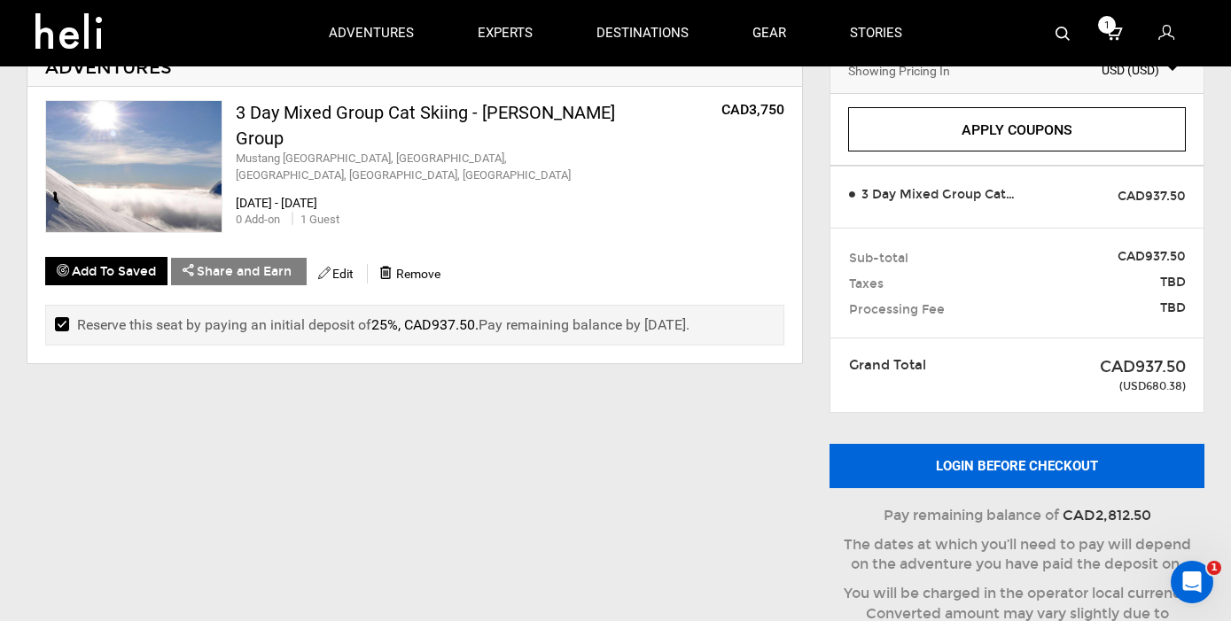  I want to click on div: Grand Total, so click(911, 365).